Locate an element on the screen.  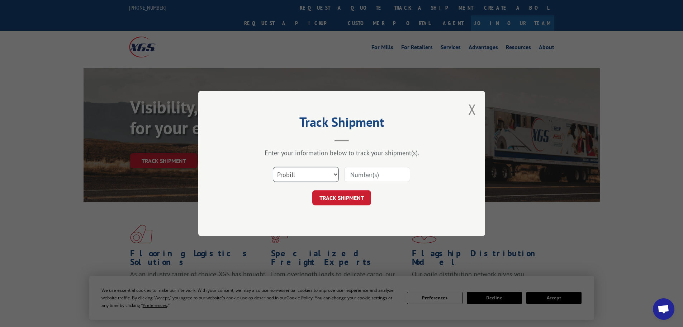
div: Open chat is located at coordinates (664, 309).